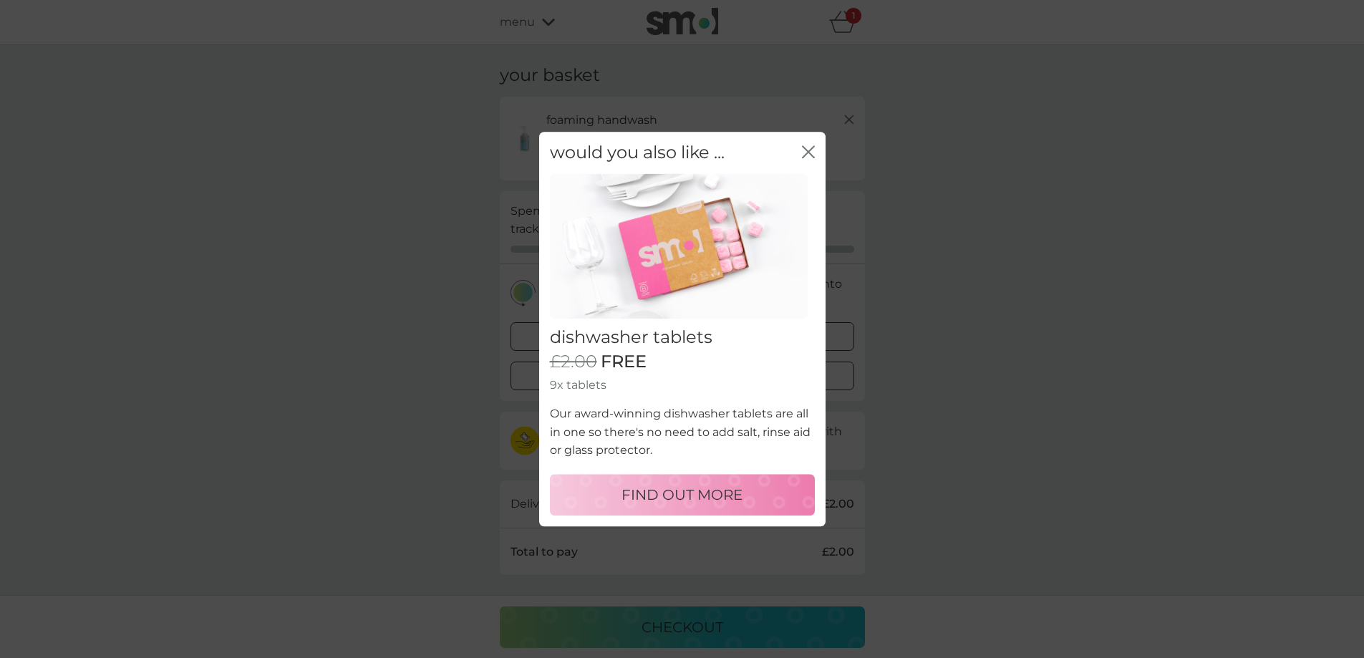 Image resolution: width=1364 pixels, height=658 pixels. I want to click on span: £2.00, so click(573, 361).